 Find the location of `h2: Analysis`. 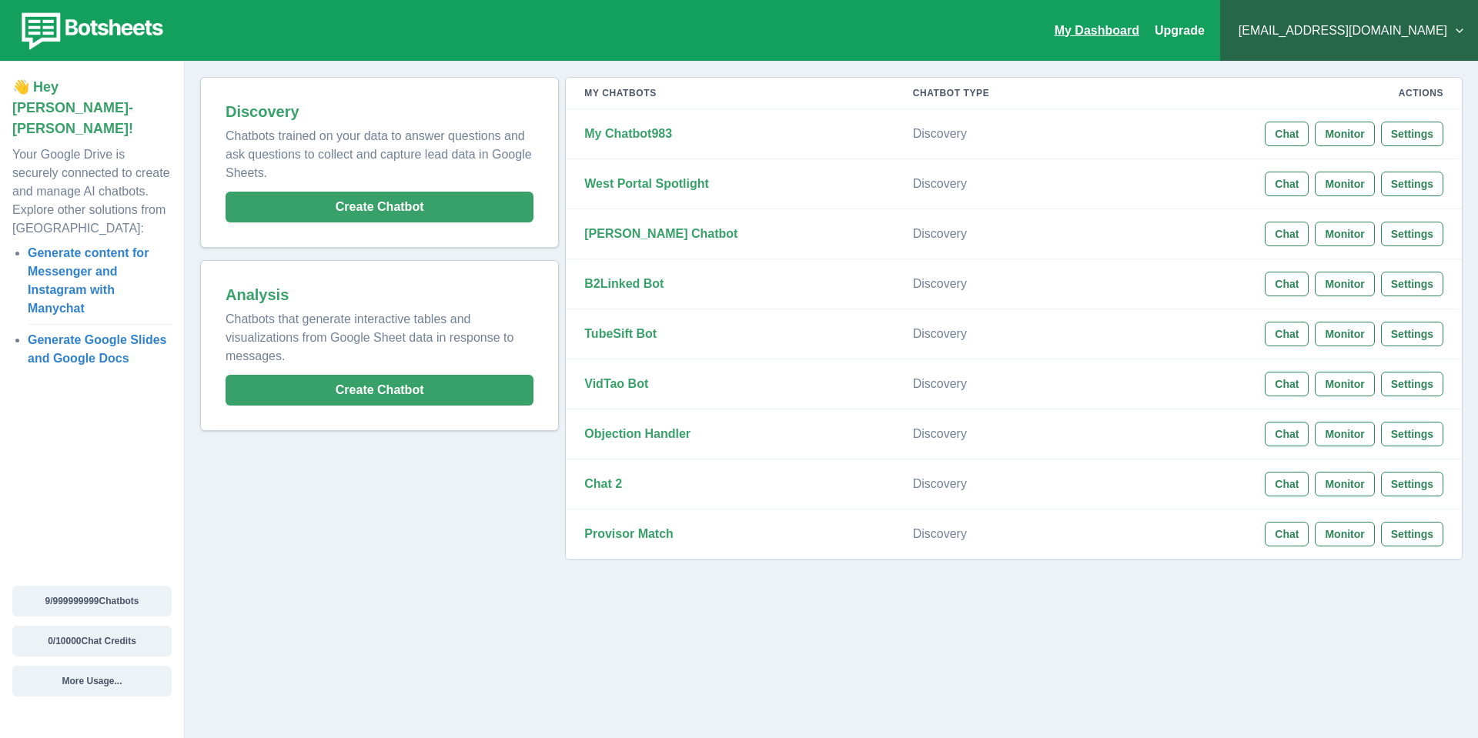

h2: Analysis is located at coordinates (380, 295).